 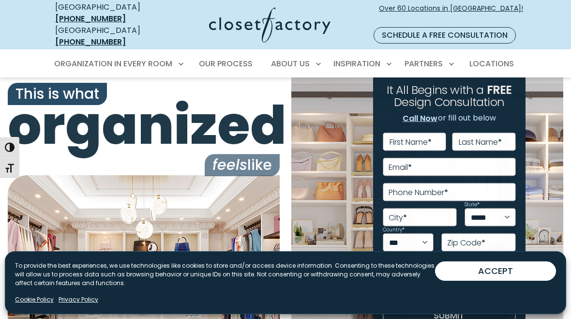 What do you see at coordinates (78, 300) in the screenshot?
I see `a: Privacy Policy` at bounding box center [78, 300].